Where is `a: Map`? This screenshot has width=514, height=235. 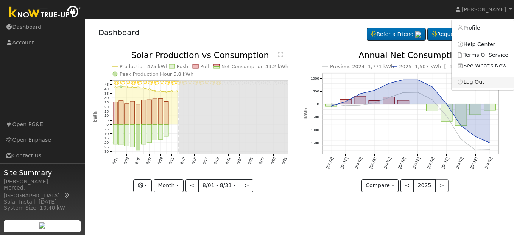 a: Map is located at coordinates (67, 195).